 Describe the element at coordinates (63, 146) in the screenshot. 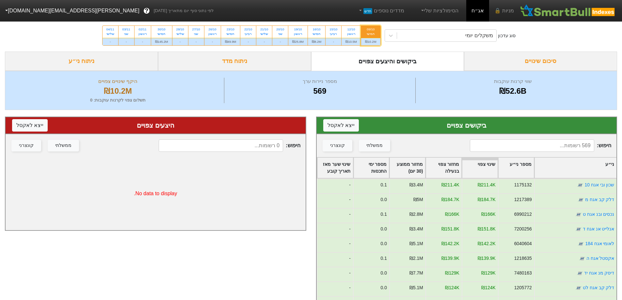

I see `button: ממשלתי` at that location.